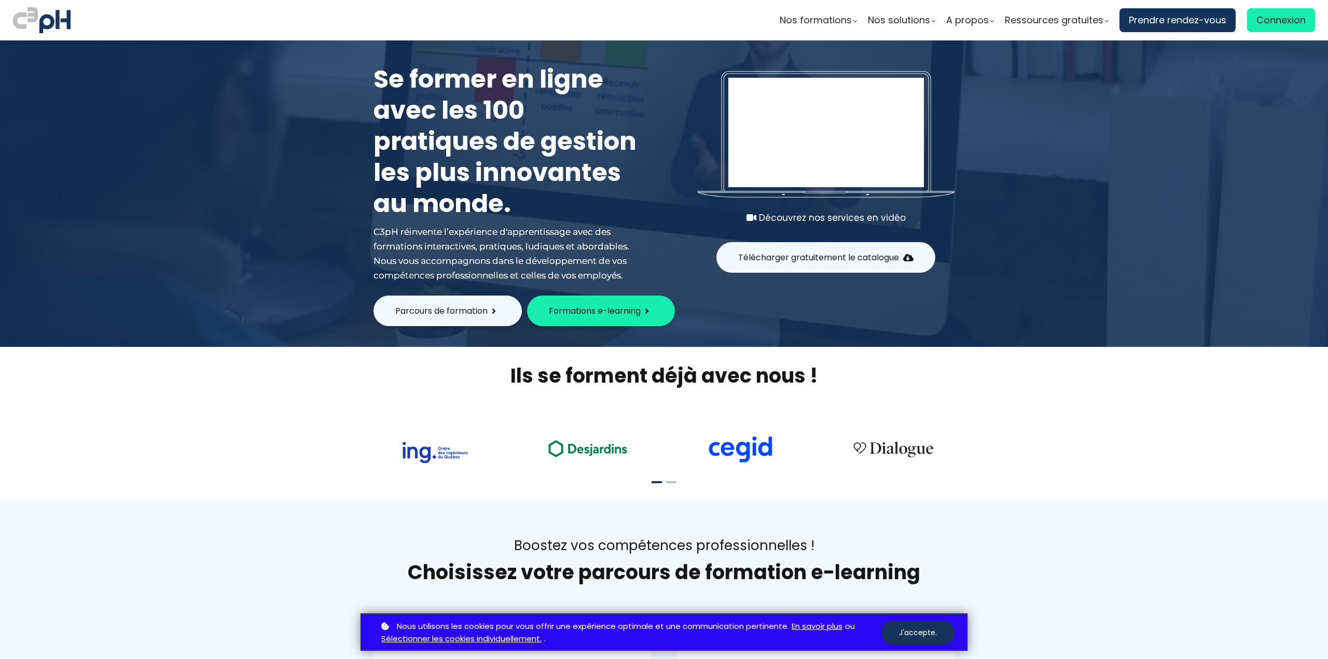 Image resolution: width=1328 pixels, height=659 pixels. Describe the element at coordinates (1177, 20) in the screenshot. I see `span: Prendre rendez-vous` at that location.